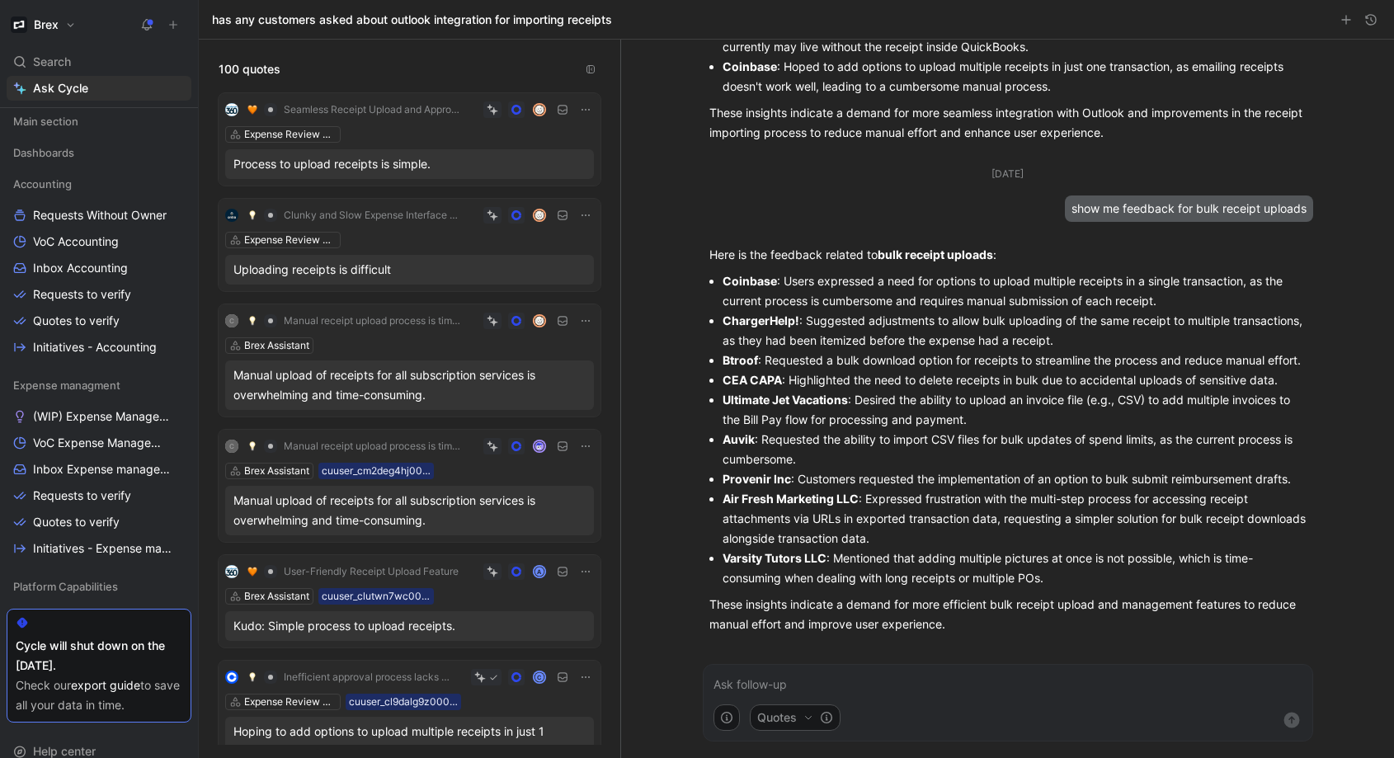 This screenshot has height=758, width=1394. What do you see at coordinates (738, 439) in the screenshot?
I see `strong: Auvik` at bounding box center [738, 439].